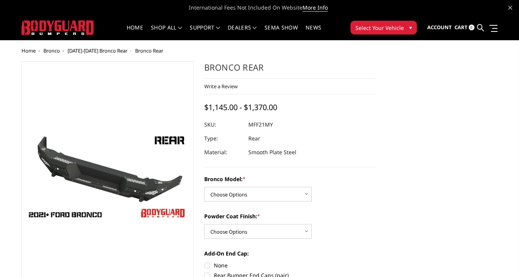 The width and height of the screenshot is (519, 277). I want to click on a: SEMA Show, so click(281, 32).